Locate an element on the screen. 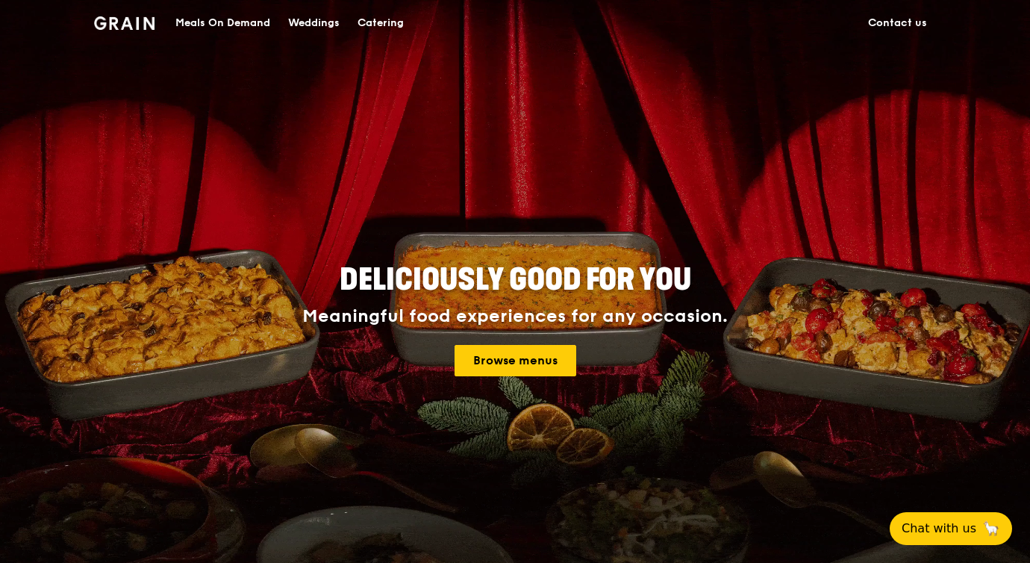 The width and height of the screenshot is (1030, 563). span: Chat with us is located at coordinates (939, 528).